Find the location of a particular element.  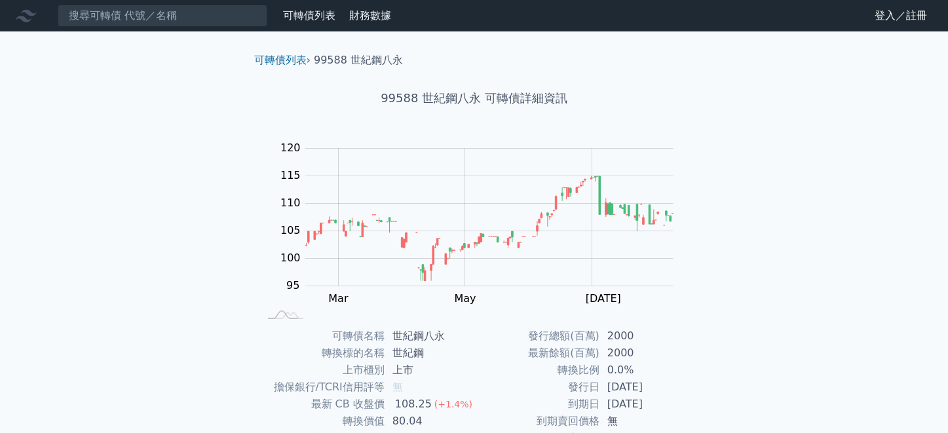

td: 世紀鋼 is located at coordinates (429, 353).